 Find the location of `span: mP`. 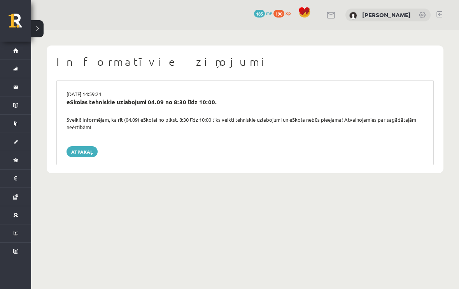

span: mP is located at coordinates (269, 13).